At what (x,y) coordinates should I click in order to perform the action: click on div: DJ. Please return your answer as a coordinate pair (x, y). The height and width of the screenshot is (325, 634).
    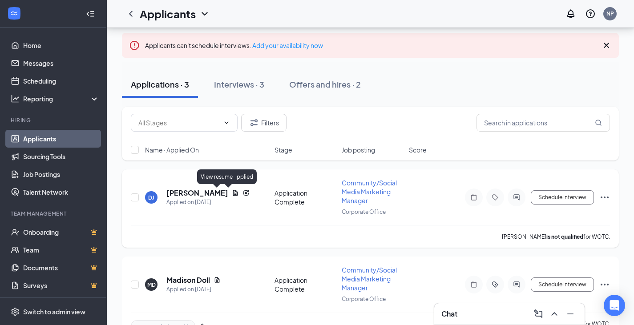
    Looking at the image, I should click on (151, 198).